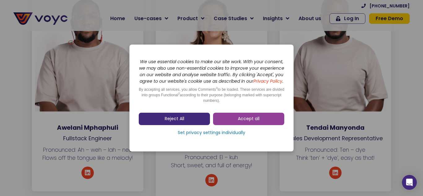 The width and height of the screenshot is (423, 196). What do you see at coordinates (211, 71) in the screenshot?
I see `i: We use essential cookies to make our site work. With your consent, we may also use non-essential ...` at bounding box center [211, 71].